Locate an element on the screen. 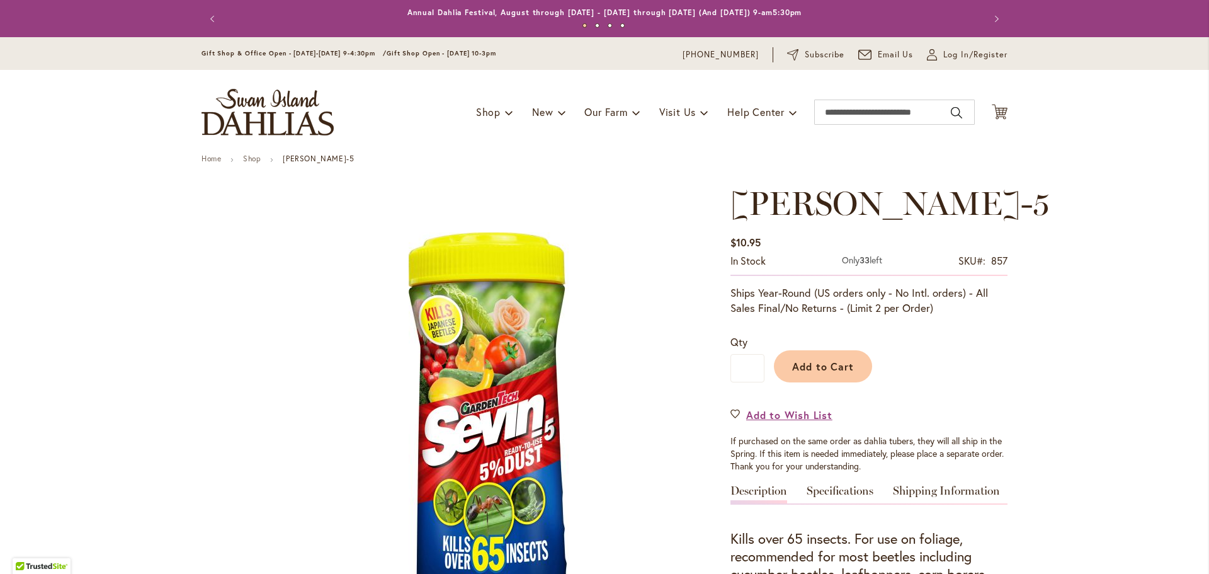 This screenshot has height=574, width=1209. button: 2 of 4 is located at coordinates (597, 25).